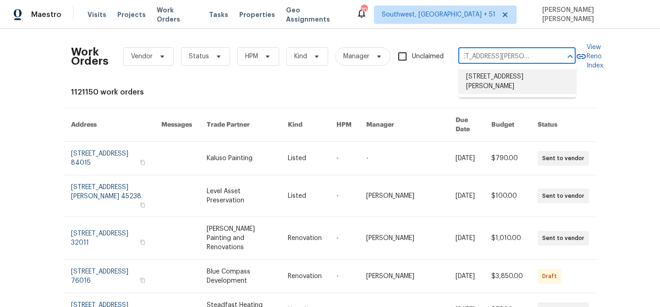 This screenshot has width=660, height=307. I want to click on input: Enter in an address, so click(504, 56).